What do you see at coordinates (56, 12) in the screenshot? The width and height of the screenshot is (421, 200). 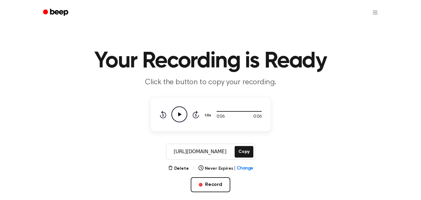 I see `a: Beep` at bounding box center [56, 12].